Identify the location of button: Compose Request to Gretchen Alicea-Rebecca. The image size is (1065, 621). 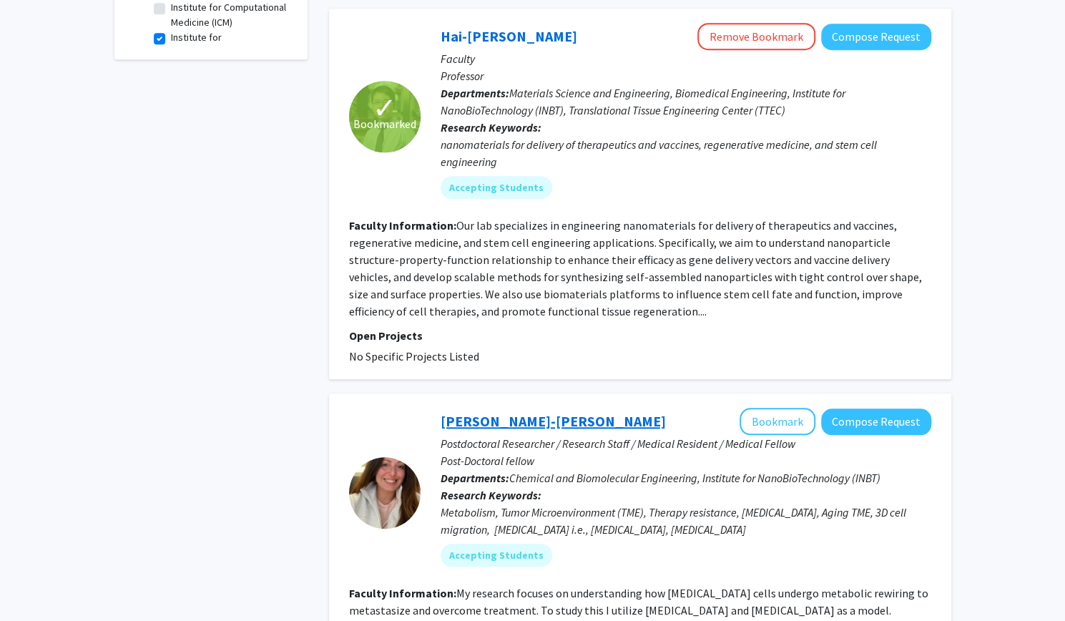
(876, 421).